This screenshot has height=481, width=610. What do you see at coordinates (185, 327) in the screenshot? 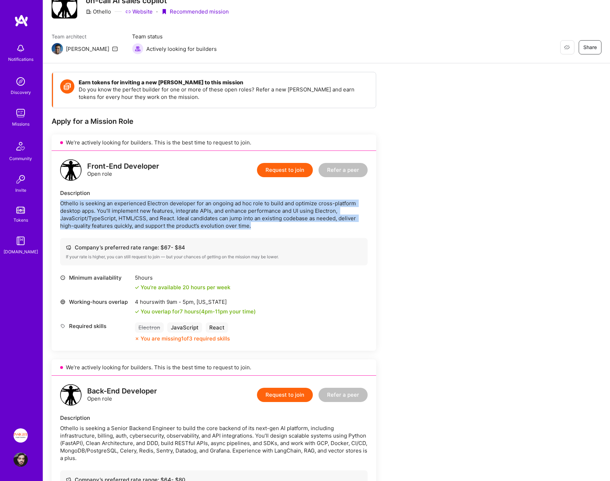
I see `div: JavaScript` at bounding box center [185, 327].